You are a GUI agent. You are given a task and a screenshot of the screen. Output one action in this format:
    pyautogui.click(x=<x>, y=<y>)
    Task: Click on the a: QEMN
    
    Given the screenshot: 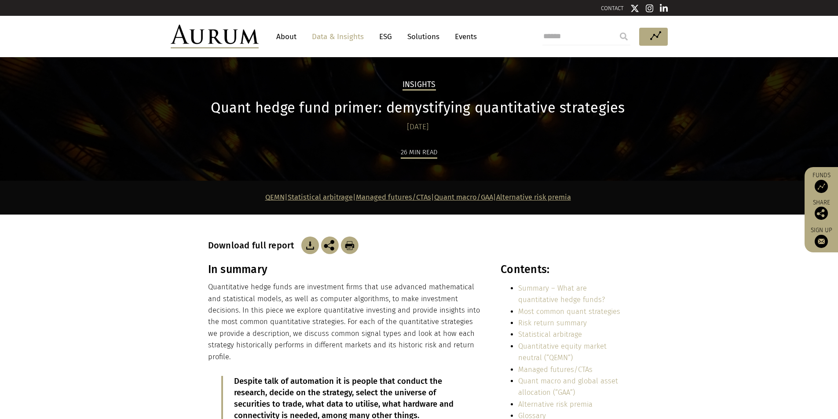 What is the action you would take?
    pyautogui.click(x=275, y=197)
    